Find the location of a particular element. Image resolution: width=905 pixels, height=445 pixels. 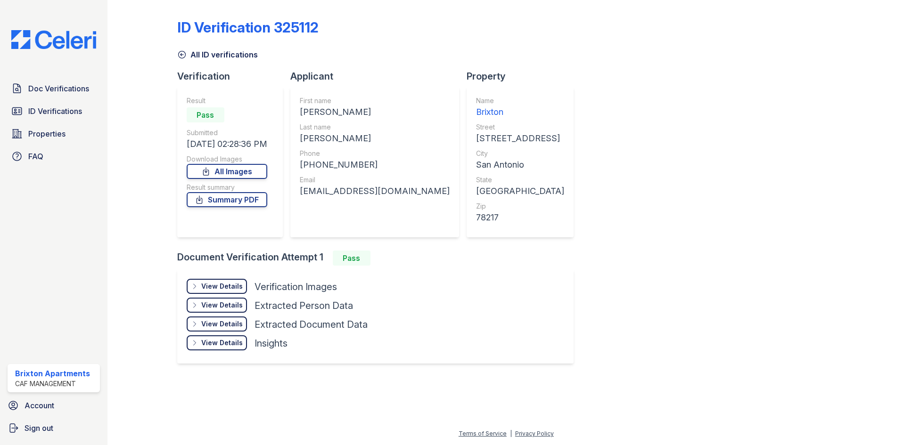

div: Street is located at coordinates (520, 127).